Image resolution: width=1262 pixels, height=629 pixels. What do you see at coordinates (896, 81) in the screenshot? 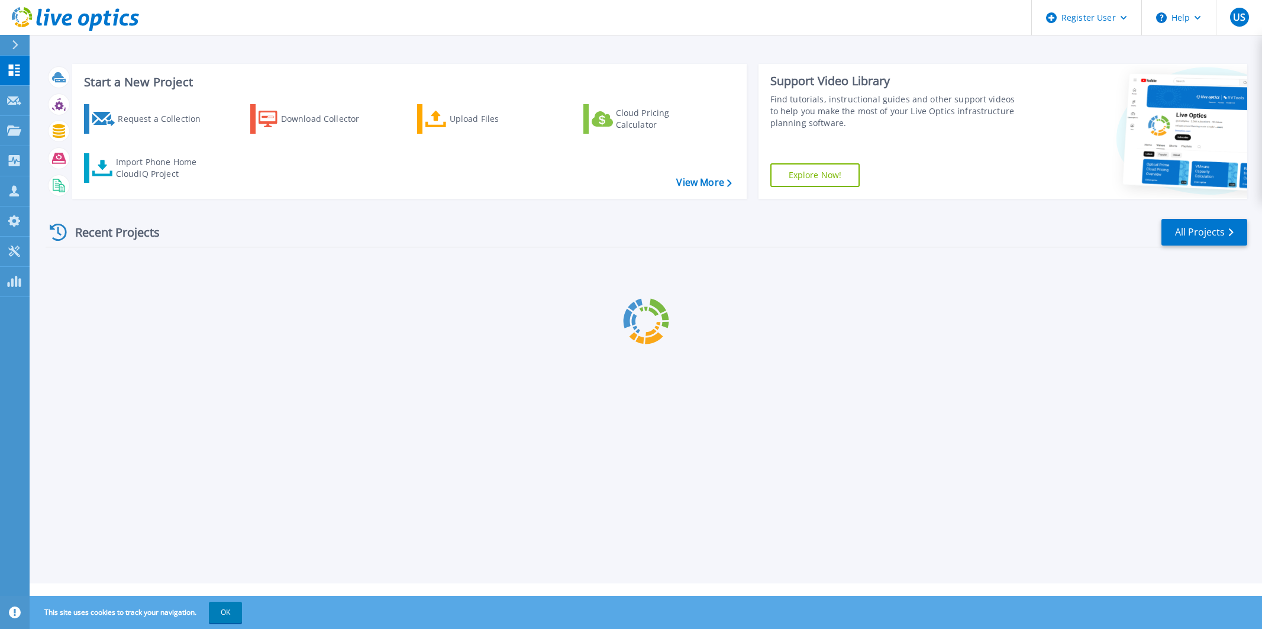
I see `div: Support Video Library` at bounding box center [896, 81].